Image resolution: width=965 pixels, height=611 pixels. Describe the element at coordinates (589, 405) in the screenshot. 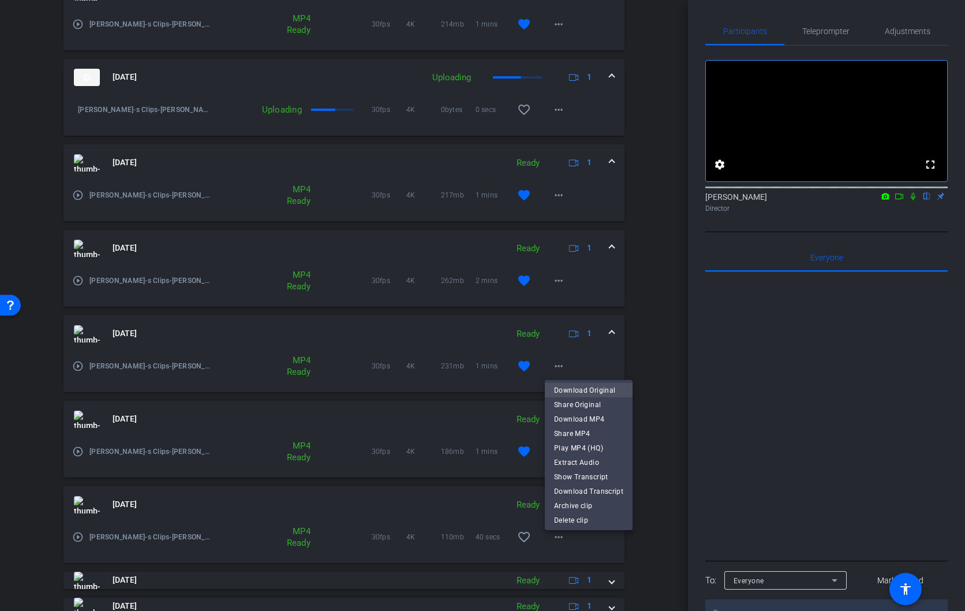

I see `span: Share Original` at that location.